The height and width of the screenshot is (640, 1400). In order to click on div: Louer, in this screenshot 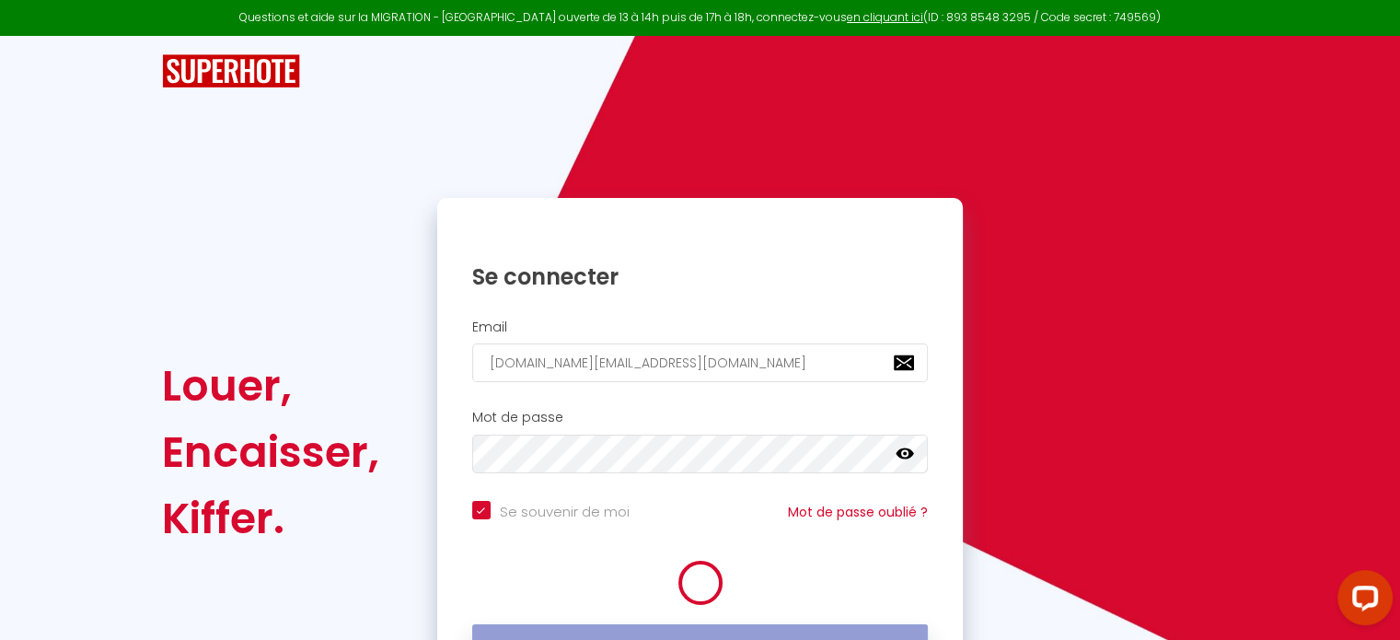, I will do `click(271, 386)`.